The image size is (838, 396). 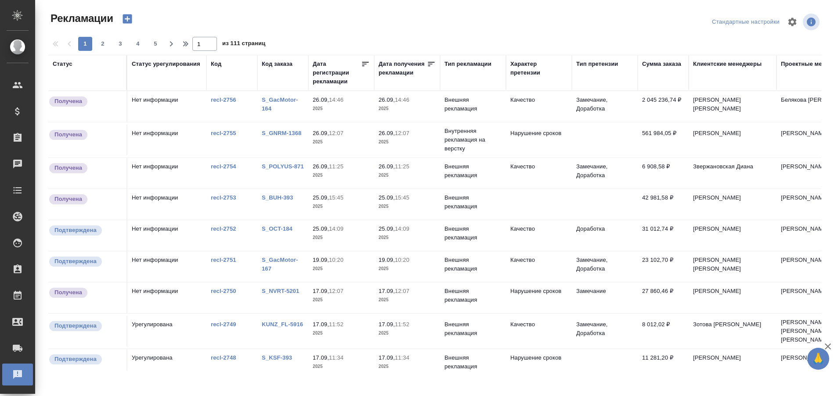 What do you see at coordinates (277, 64) in the screenshot?
I see `div: Код заказа` at bounding box center [277, 64].